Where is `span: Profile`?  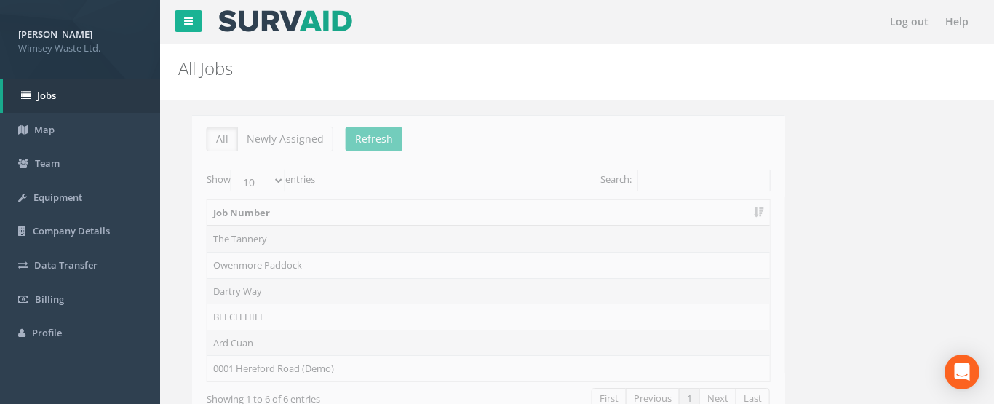 span: Profile is located at coordinates (47, 332).